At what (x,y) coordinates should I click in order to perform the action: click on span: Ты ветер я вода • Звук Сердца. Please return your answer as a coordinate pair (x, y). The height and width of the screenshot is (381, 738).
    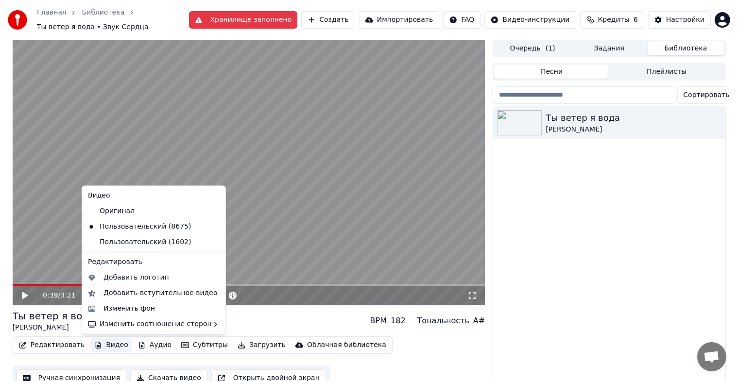
    Looking at the image, I should click on (93, 27).